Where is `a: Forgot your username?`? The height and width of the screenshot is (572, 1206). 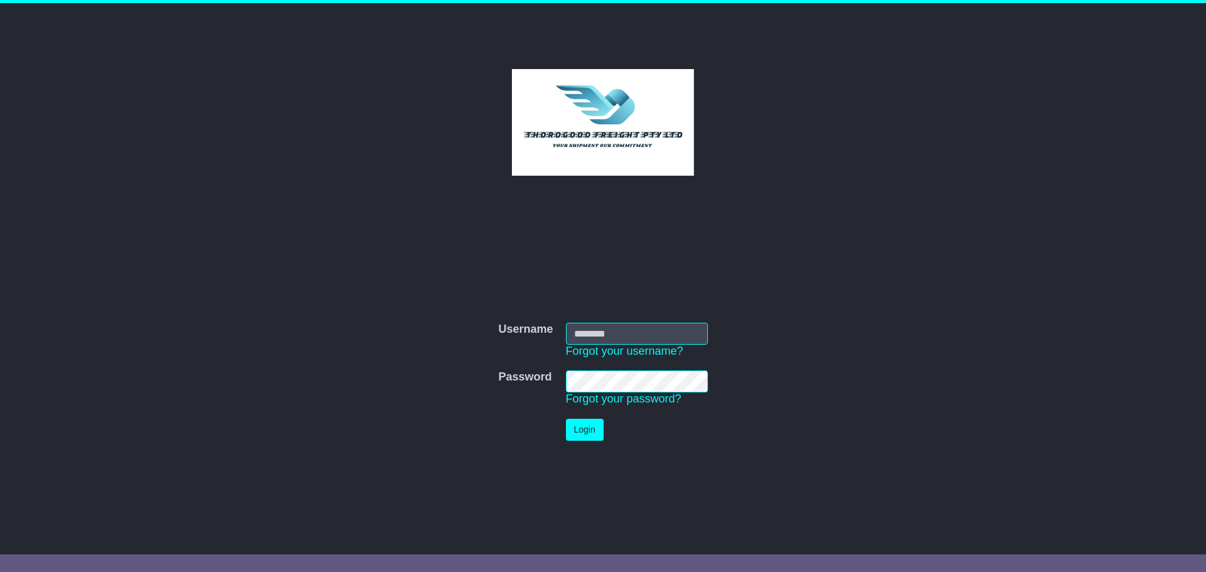 a: Forgot your username? is located at coordinates (624, 351).